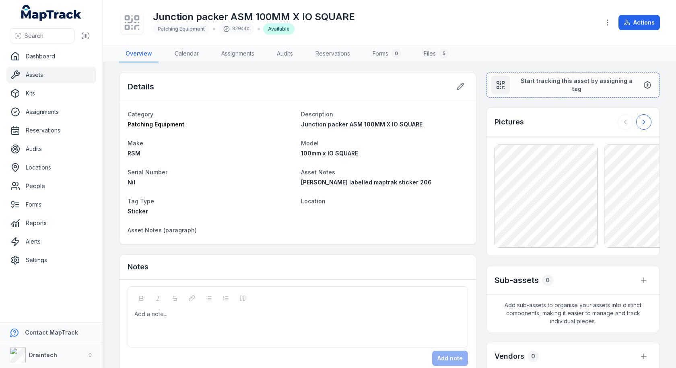  I want to click on a: Kits, so click(51, 93).